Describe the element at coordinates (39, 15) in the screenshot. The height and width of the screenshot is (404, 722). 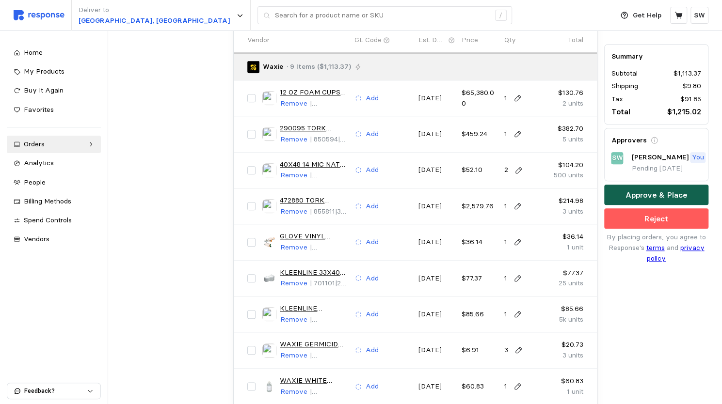
I see `img: svg%3e` at that location.